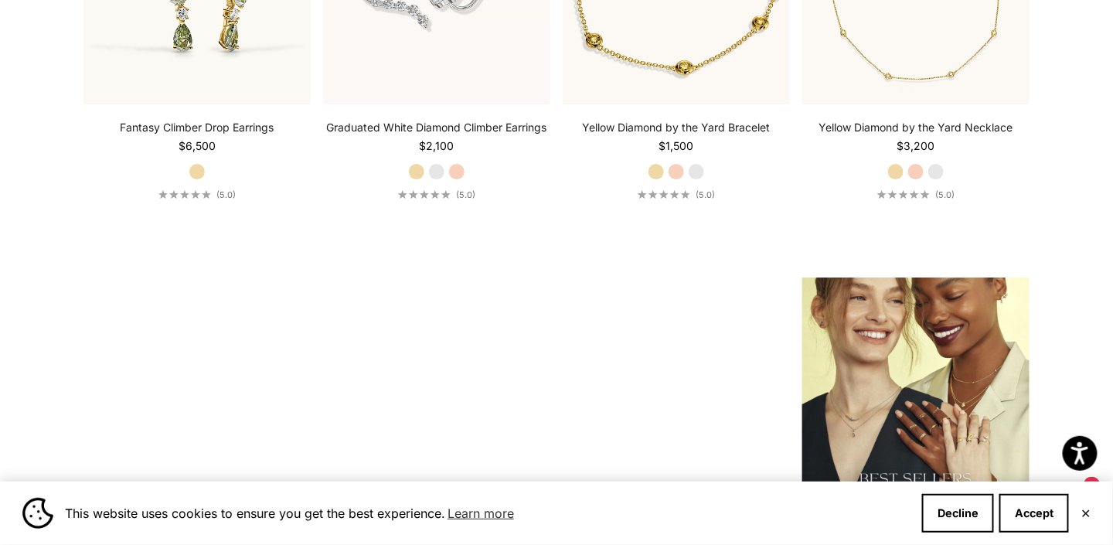 The image size is (1113, 545). What do you see at coordinates (676, 128) in the screenshot?
I see `a: Yellow Diamond by the Yard Bracelet` at bounding box center [676, 128].